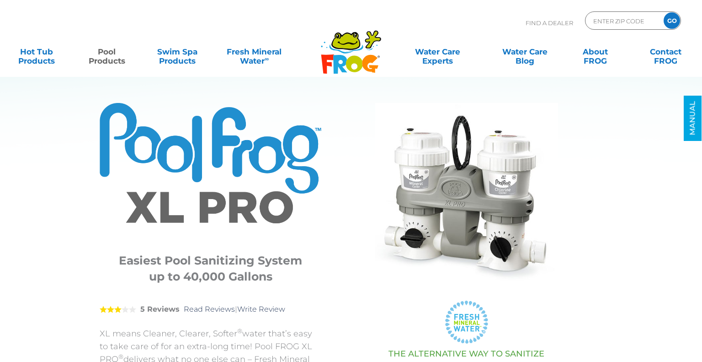 The width and height of the screenshot is (702, 362). I want to click on input: Zip Code Form, so click(623, 21).